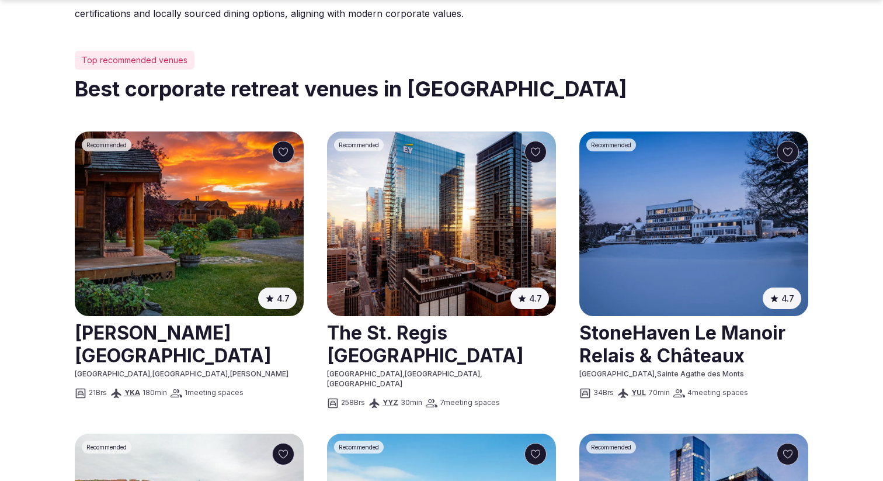  Describe the element at coordinates (132, 392) in the screenshot. I see `a: YKA` at that location.